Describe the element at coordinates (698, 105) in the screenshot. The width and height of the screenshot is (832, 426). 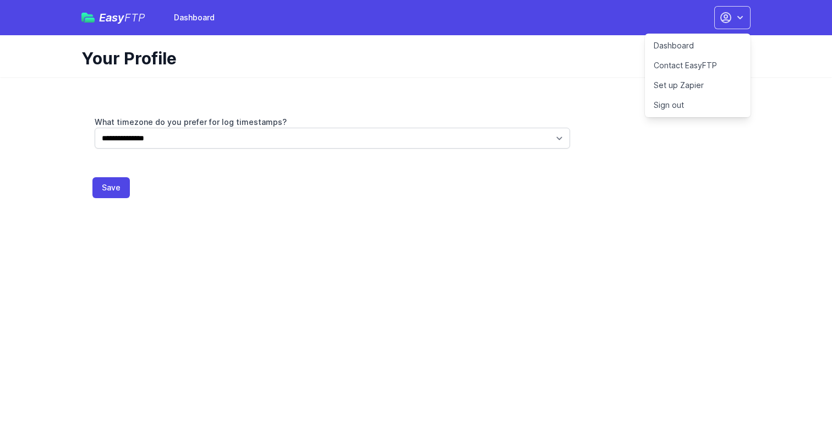
I see `a: Sign out` at that location.